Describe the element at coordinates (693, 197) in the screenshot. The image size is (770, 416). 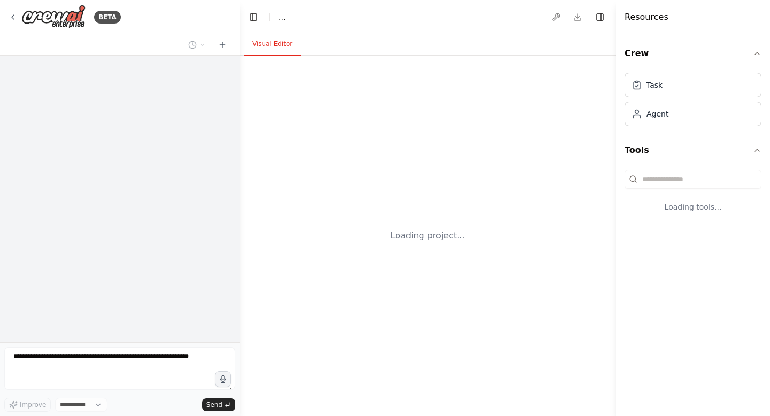
I see `div: Tools` at that location.